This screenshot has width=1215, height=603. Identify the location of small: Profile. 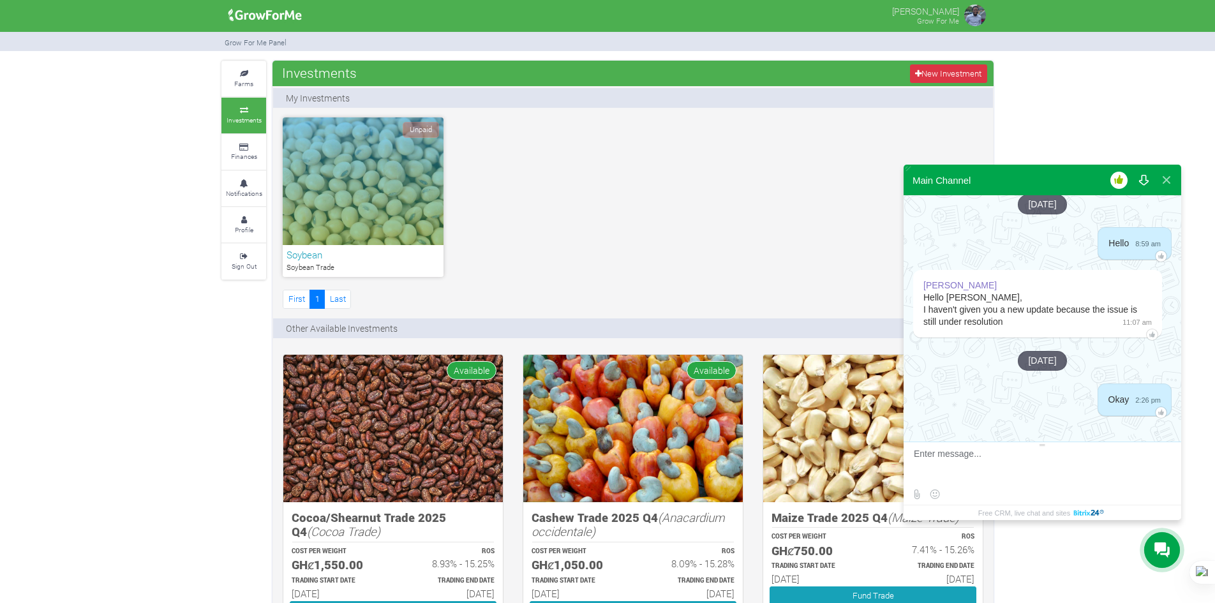
(244, 230).